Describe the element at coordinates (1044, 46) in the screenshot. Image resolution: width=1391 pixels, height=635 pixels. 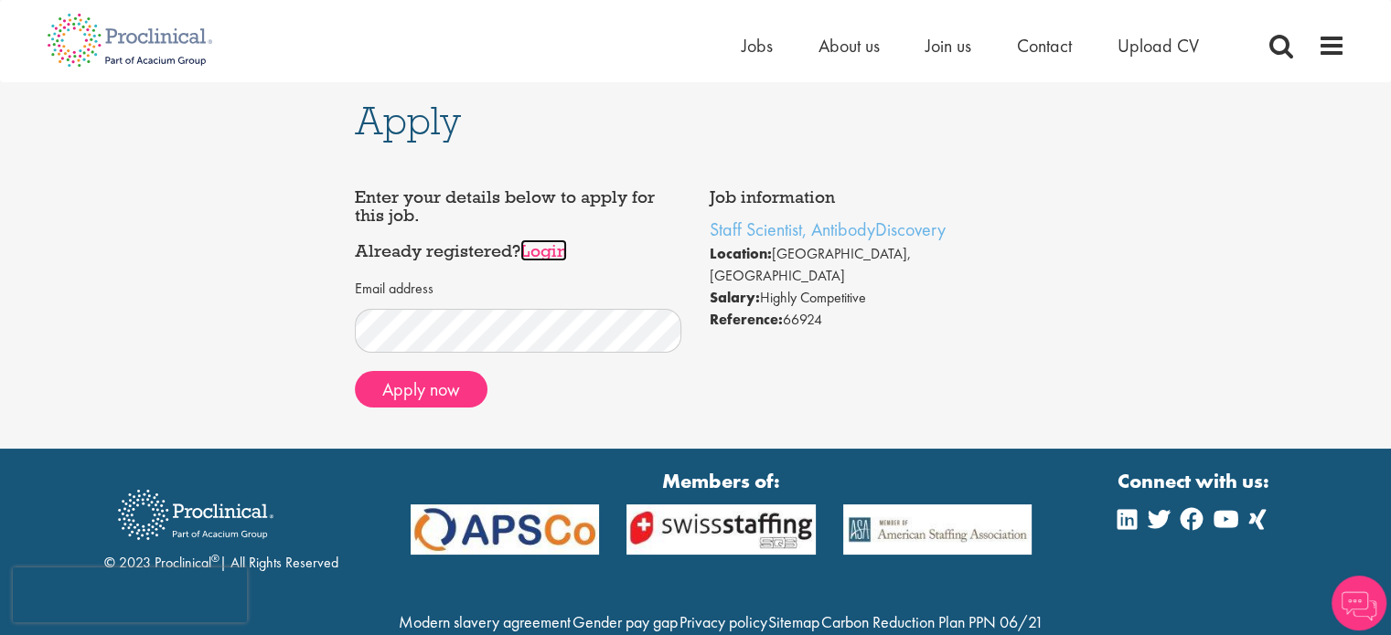
I see `span: Contact` at that location.